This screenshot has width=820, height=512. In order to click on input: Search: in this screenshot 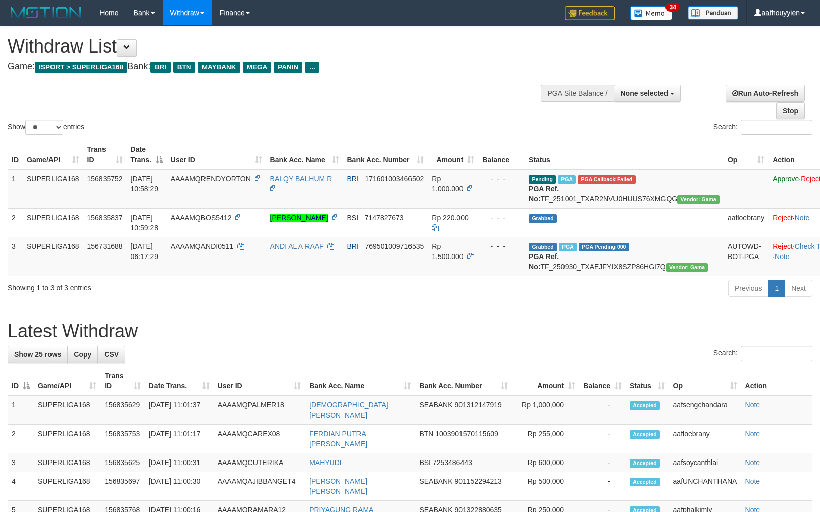, I will do `click(777, 354)`.